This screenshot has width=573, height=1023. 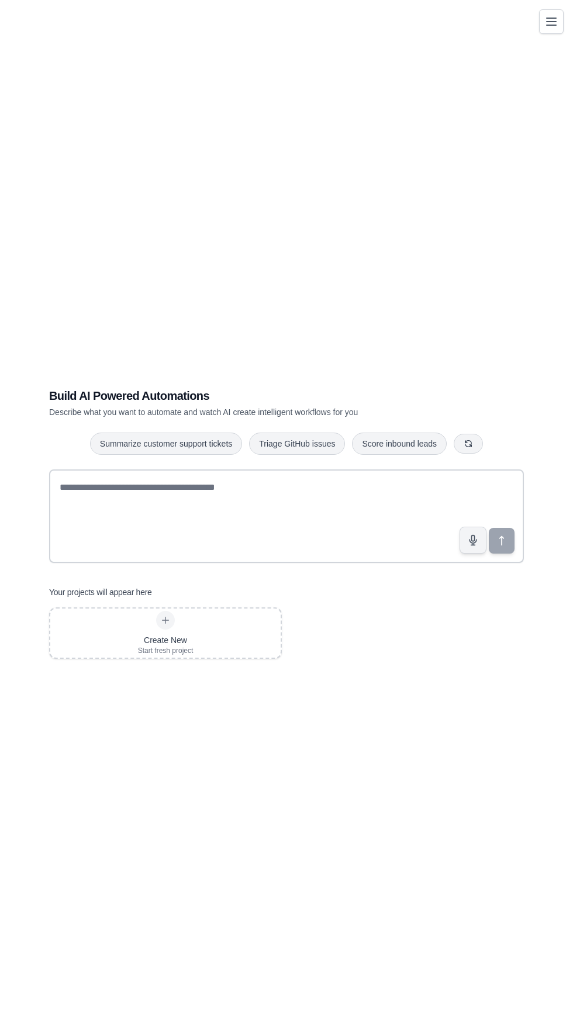 I want to click on h1: Build AI Powered Automations, so click(x=245, y=396).